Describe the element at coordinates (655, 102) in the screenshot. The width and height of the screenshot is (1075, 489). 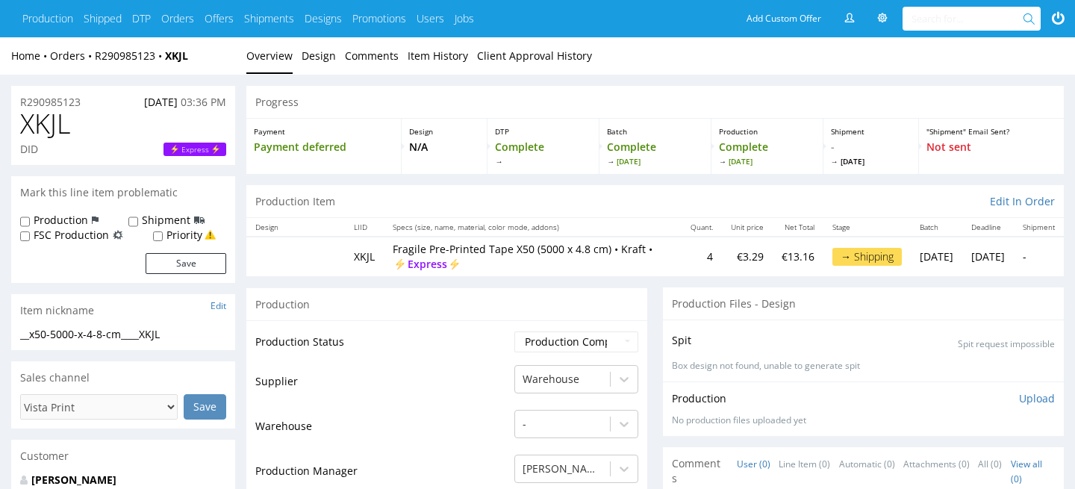
I see `div: Progress` at that location.